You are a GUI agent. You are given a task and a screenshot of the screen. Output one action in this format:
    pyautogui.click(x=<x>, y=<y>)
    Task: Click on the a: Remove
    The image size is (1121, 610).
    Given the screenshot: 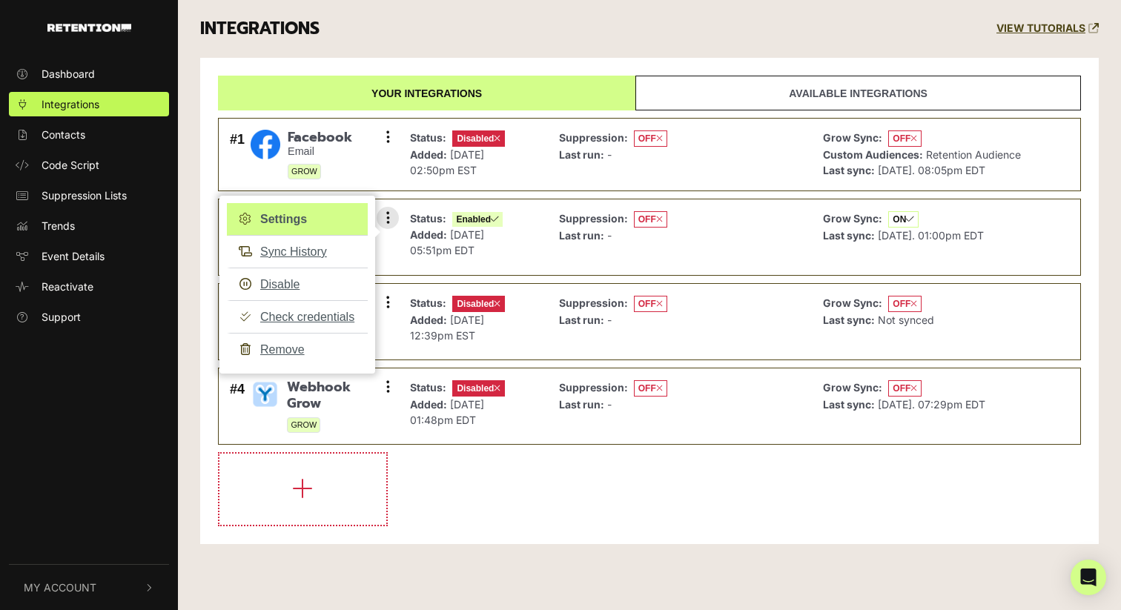 What is the action you would take?
    pyautogui.click(x=297, y=349)
    